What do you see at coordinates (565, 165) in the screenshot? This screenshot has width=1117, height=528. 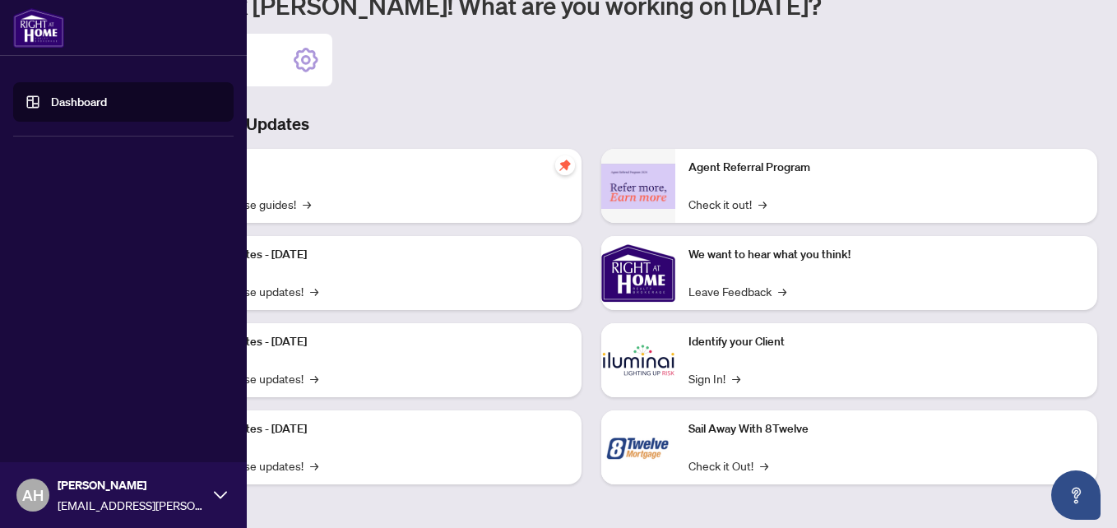 I see `span: pushpin` at bounding box center [565, 165].